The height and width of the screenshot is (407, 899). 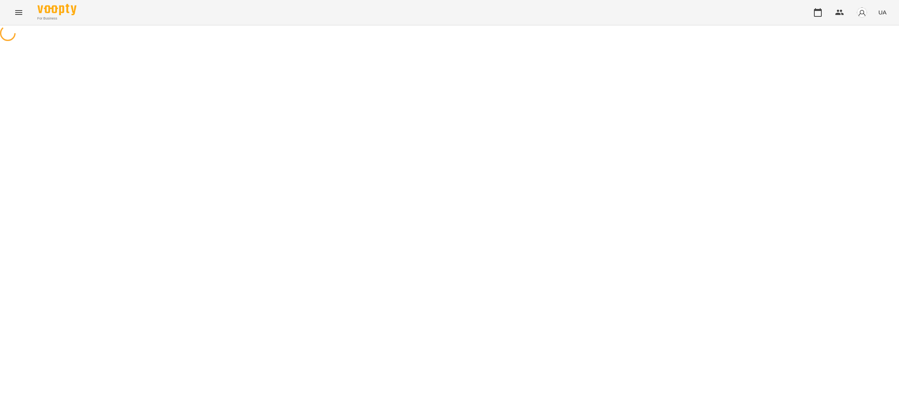 What do you see at coordinates (57, 9) in the screenshot?
I see `img: Voopty Logo` at bounding box center [57, 9].